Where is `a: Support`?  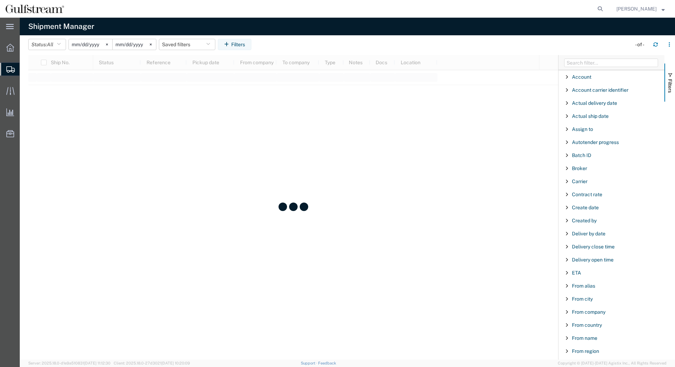
a: Support is located at coordinates (310, 364).